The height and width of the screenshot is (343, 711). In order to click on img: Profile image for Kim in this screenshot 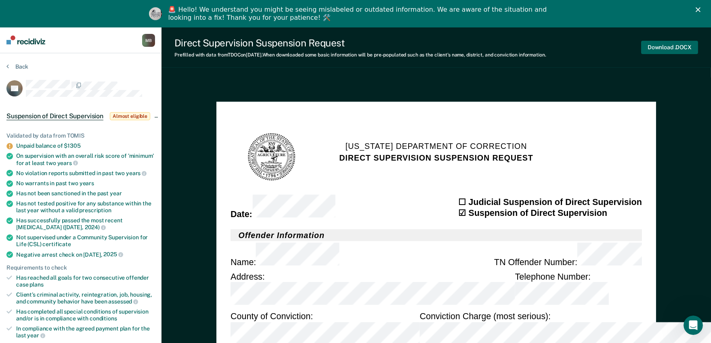, I will do `click(156, 14)`.